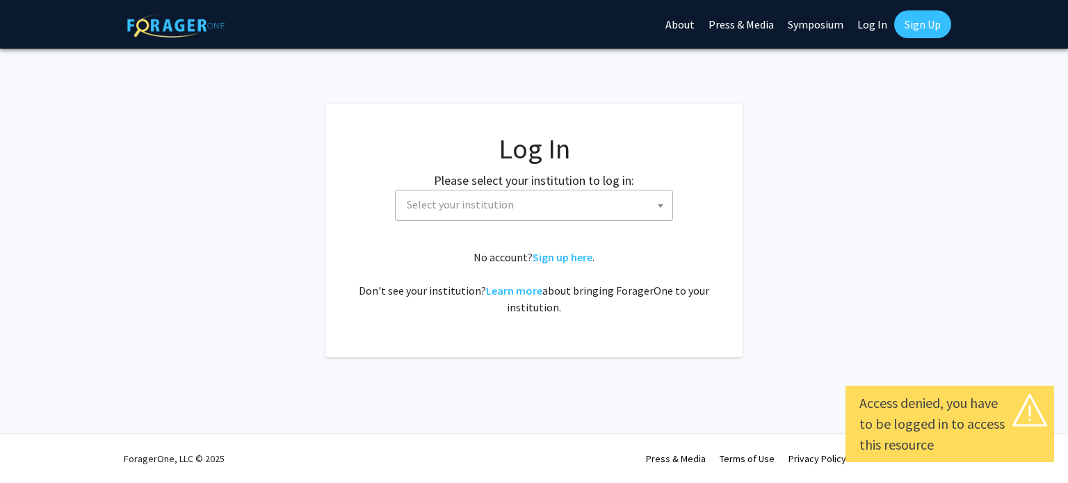 The image size is (1068, 483). I want to click on img: ForagerOne Logo, so click(176, 25).